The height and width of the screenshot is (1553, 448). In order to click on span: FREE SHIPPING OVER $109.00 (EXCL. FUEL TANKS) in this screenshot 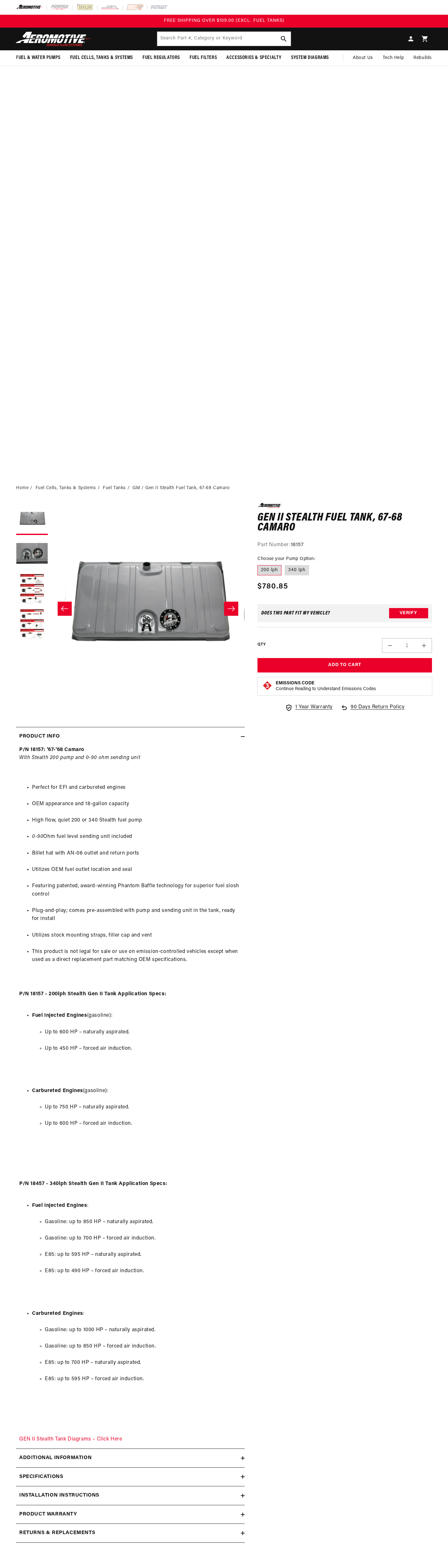, I will do `click(224, 21)`.